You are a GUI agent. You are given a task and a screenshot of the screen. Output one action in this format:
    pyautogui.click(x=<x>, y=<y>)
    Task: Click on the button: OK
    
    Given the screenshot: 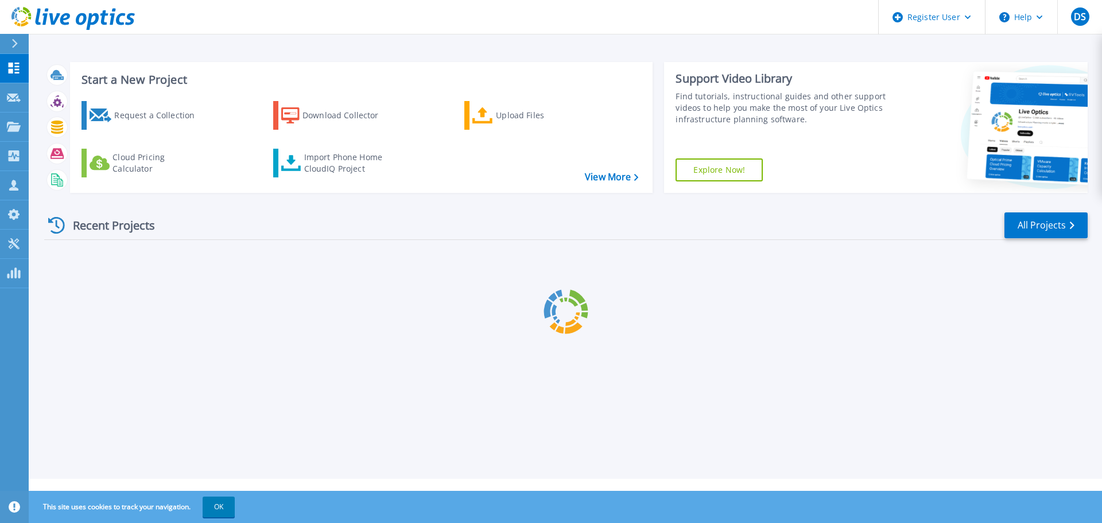 What is the action you would take?
    pyautogui.click(x=219, y=507)
    